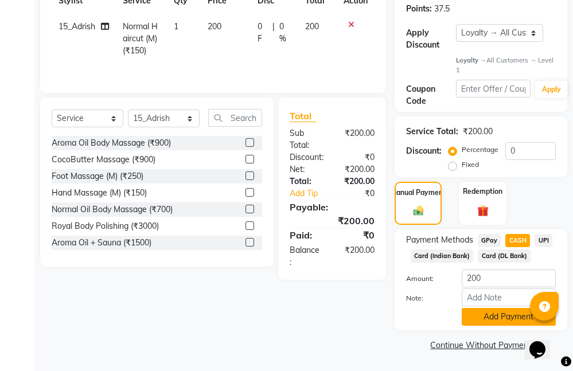 This screenshot has height=371, width=573. Describe the element at coordinates (306, 235) in the screenshot. I see `div: Paid:` at that location.